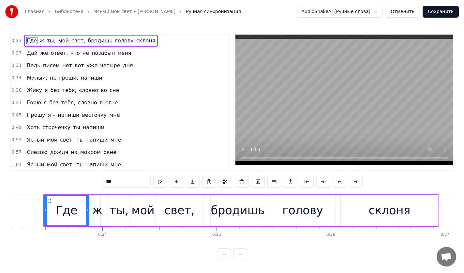 This screenshot has width=464, height=273. What do you see at coordinates (52, 115) in the screenshot?
I see `span: я –` at bounding box center [52, 115].